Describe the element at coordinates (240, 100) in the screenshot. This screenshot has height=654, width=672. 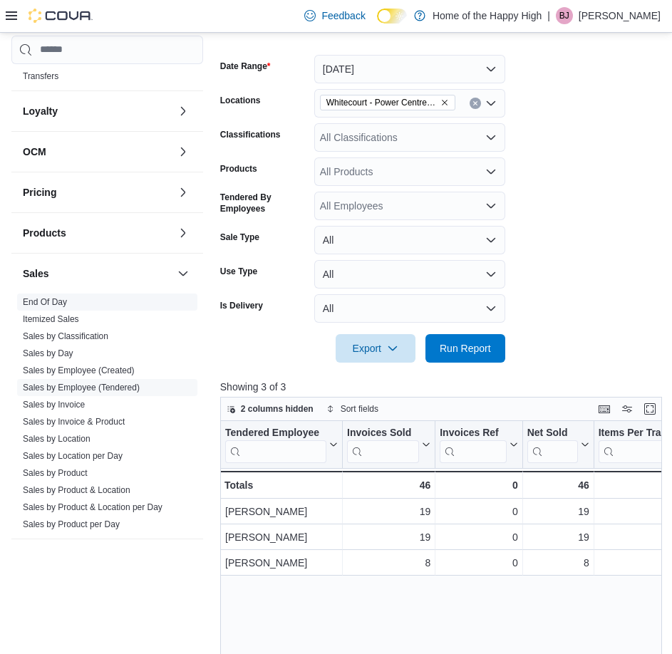
I see `label: Locations` at that location.